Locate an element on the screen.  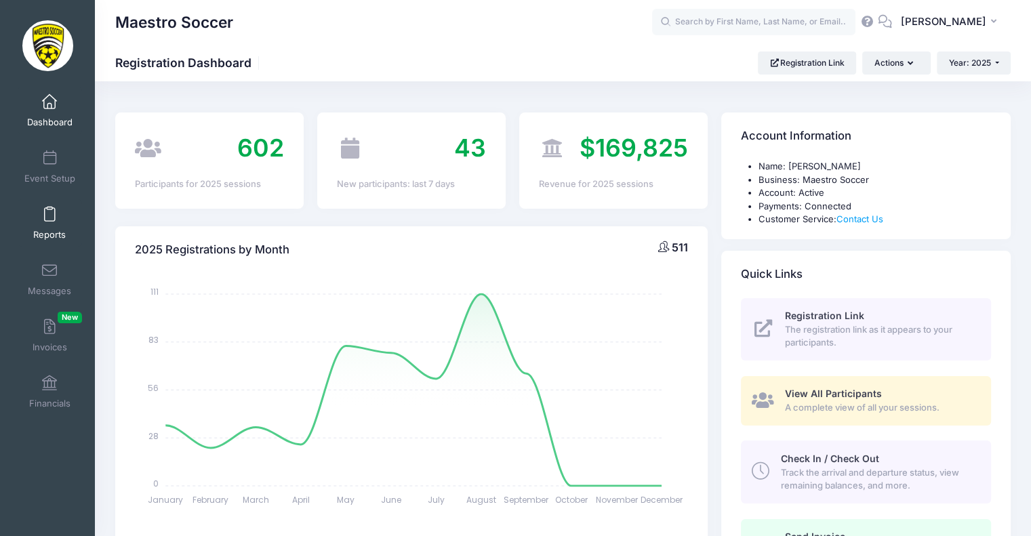
a: Reports is located at coordinates (49, 223).